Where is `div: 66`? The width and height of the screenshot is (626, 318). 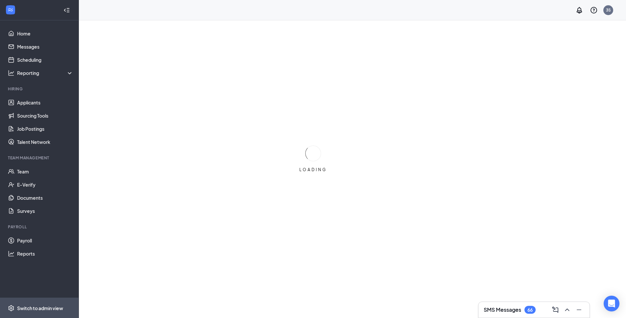 div: 66 is located at coordinates (530, 310).